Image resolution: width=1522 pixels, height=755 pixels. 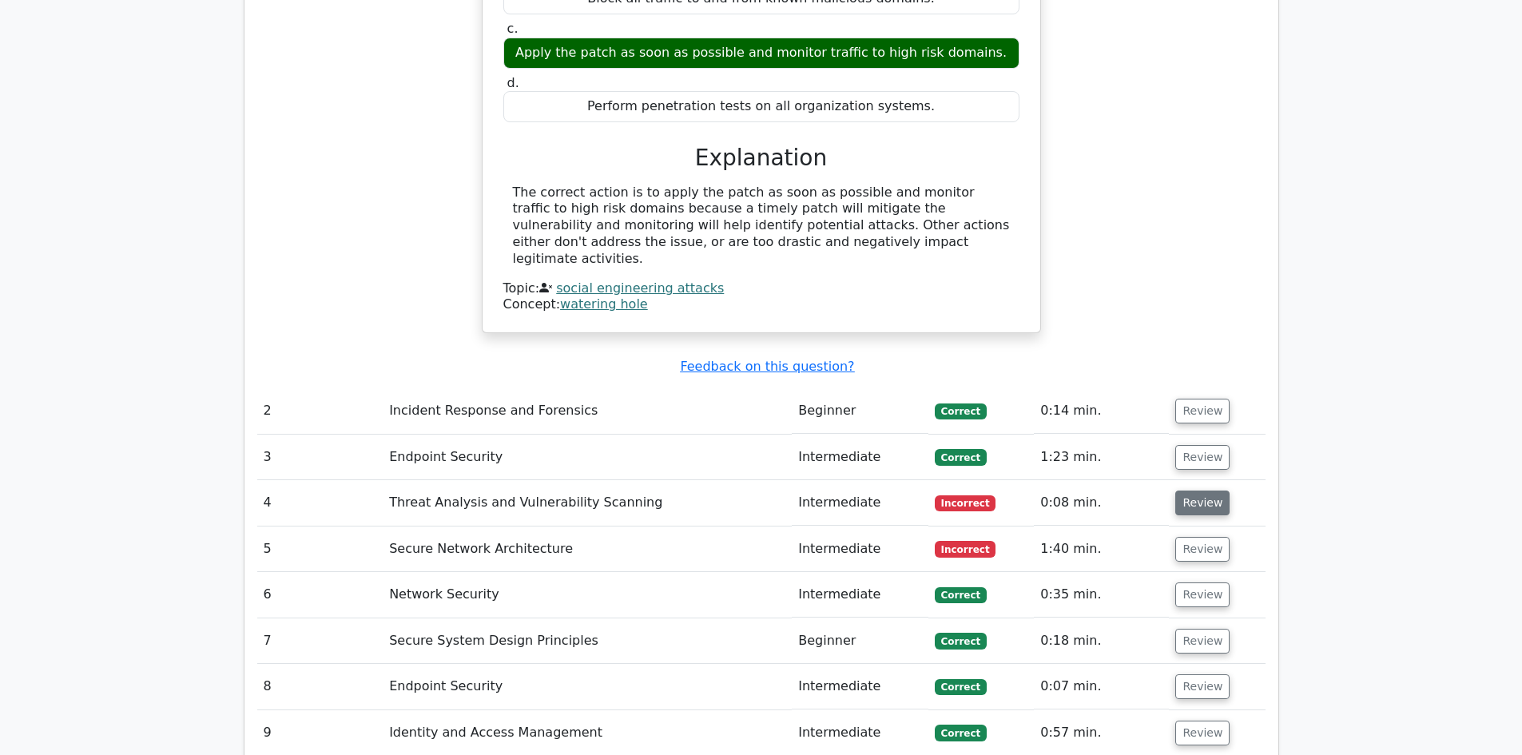 I want to click on a: social engineering attacks, so click(x=640, y=288).